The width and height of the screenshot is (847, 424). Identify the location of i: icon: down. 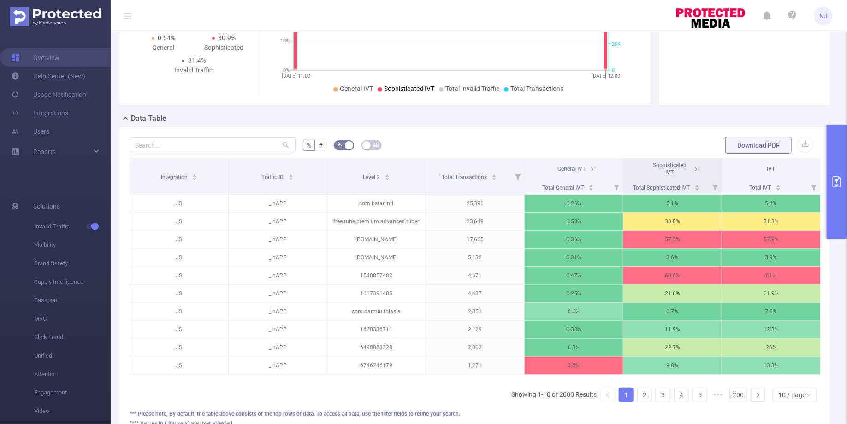
(809, 395).